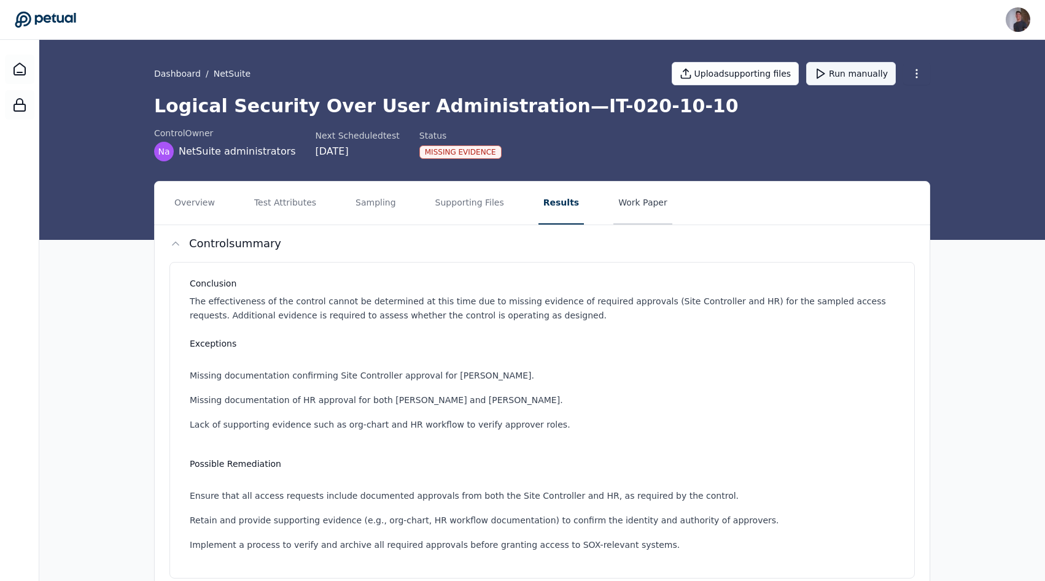  I want to click on a: Go to Dashboard, so click(45, 20).